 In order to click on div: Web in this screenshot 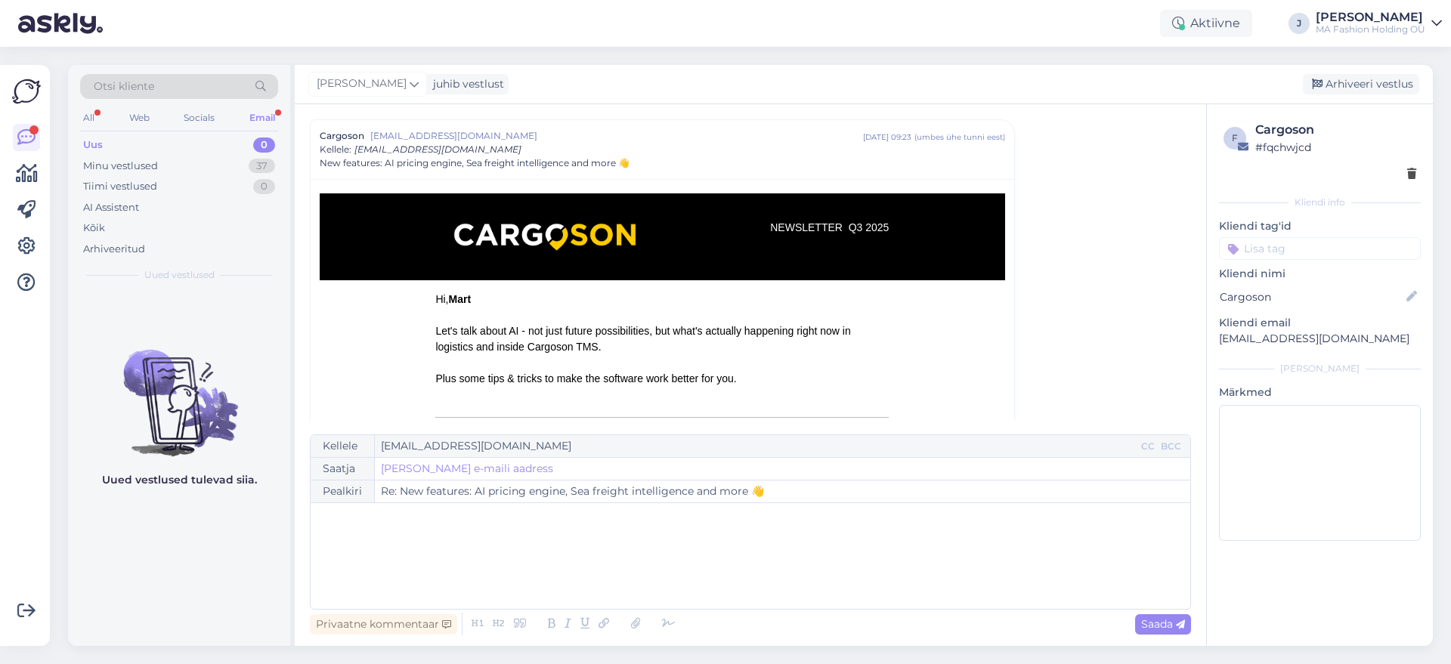, I will do `click(139, 118)`.